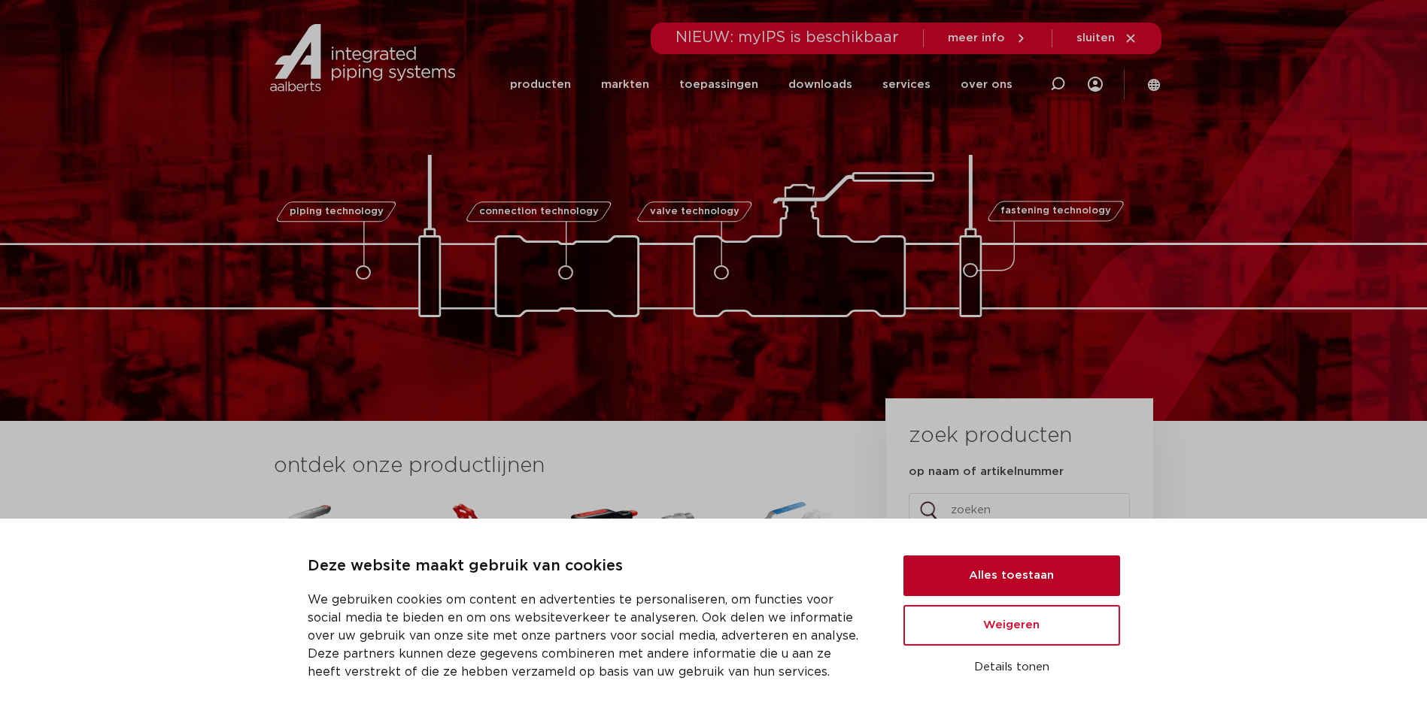 This screenshot has height=717, width=1427. I want to click on span: fastening technology, so click(1055, 211).